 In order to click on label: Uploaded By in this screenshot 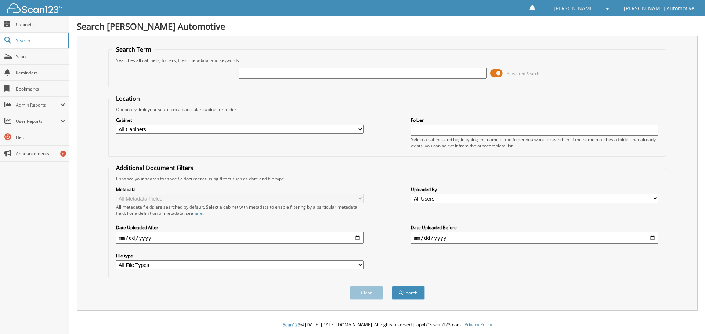, I will do `click(535, 189)`.